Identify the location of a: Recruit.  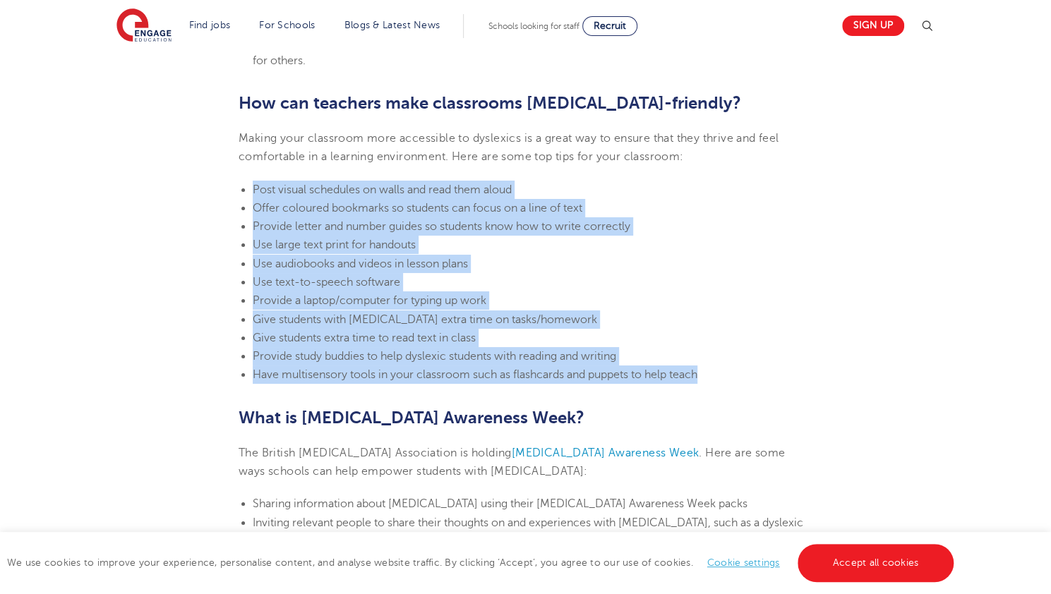
(610, 26).